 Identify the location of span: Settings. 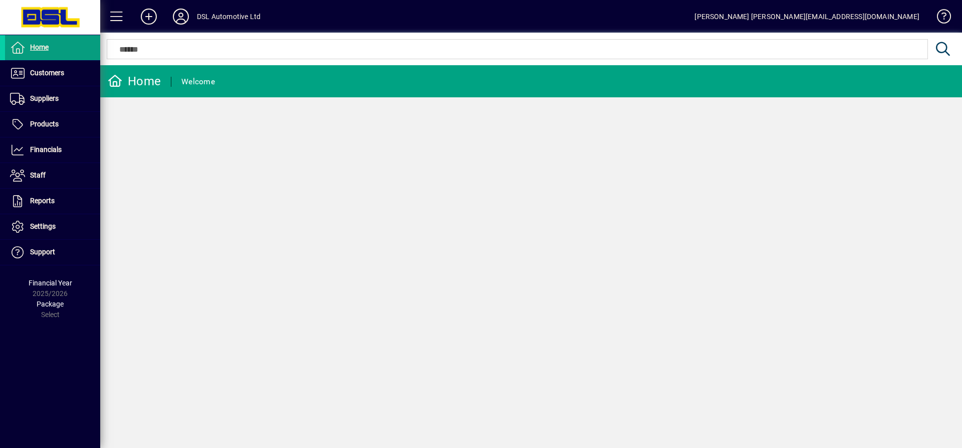
(43, 226).